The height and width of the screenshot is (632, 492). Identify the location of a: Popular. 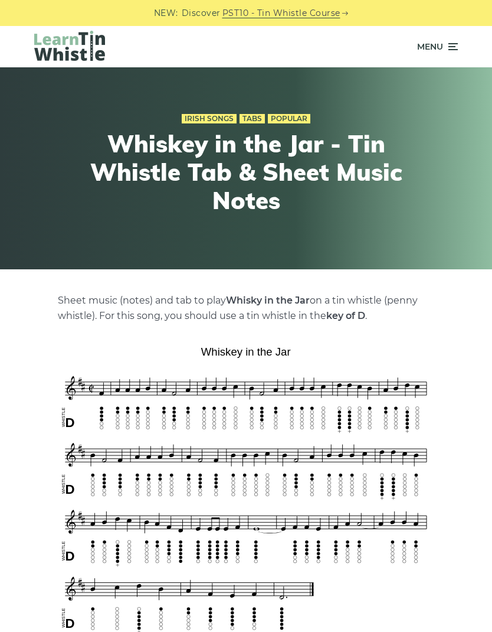
(289, 119).